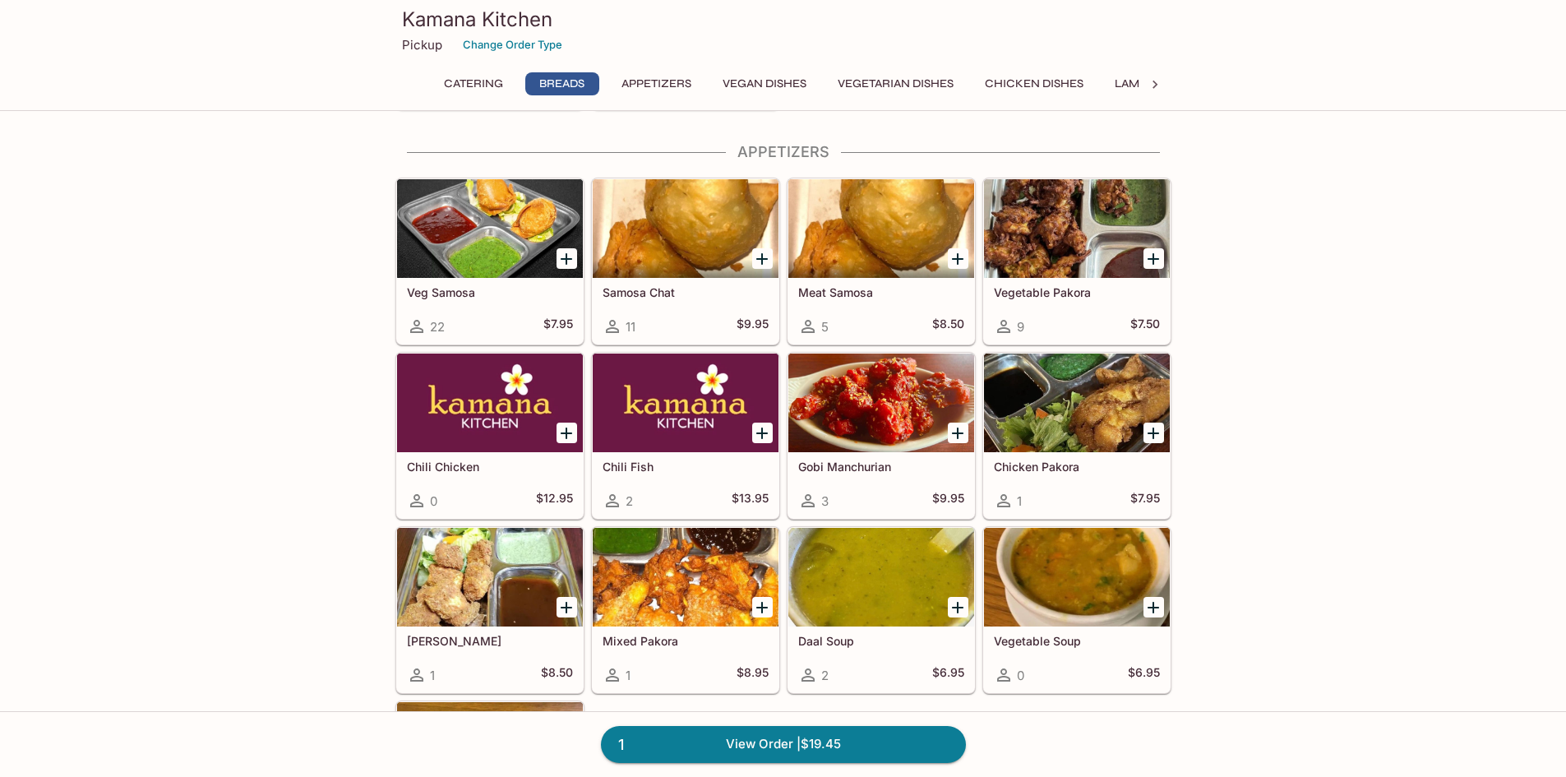 The width and height of the screenshot is (1566, 777). I want to click on h5: Chicken Pakora, so click(1077, 466).